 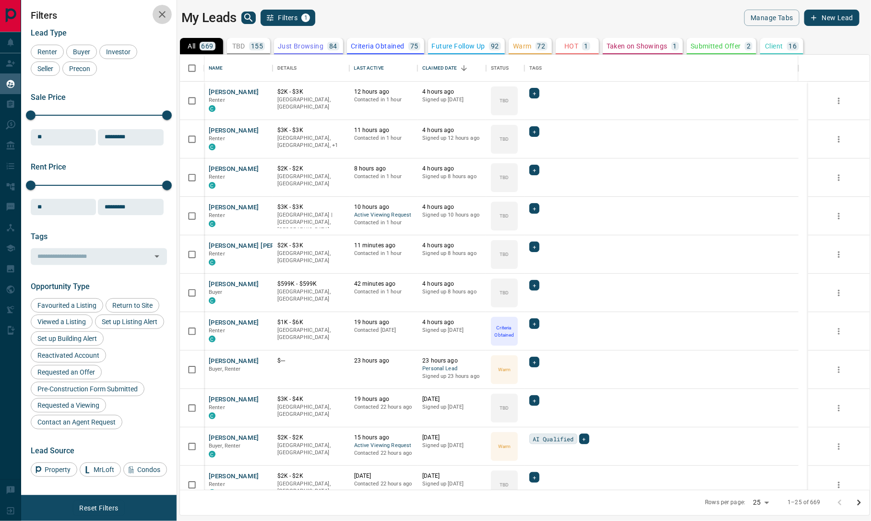 What do you see at coordinates (504, 331) in the screenshot?
I see `p: Criteria Obtained` at bounding box center [504, 331].